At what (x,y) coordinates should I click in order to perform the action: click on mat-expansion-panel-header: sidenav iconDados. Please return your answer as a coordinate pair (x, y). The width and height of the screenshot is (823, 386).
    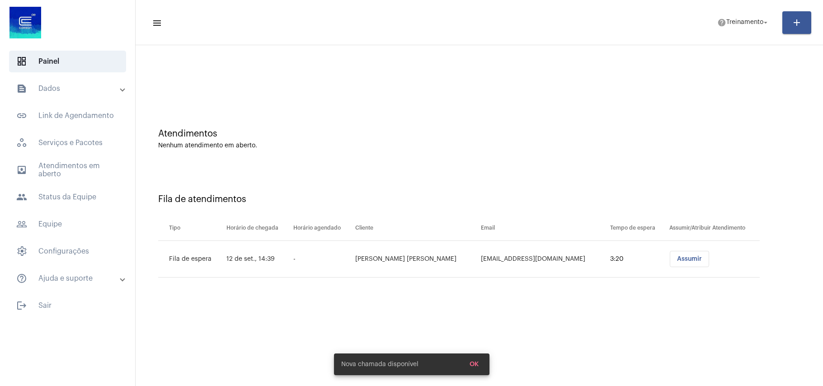
    Looking at the image, I should click on (70, 89).